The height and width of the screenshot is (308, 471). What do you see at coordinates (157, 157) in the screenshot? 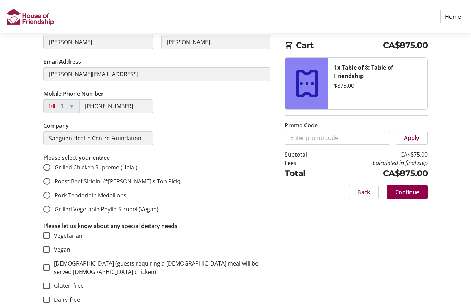
I see `p: Please select your entree` at bounding box center [157, 157].